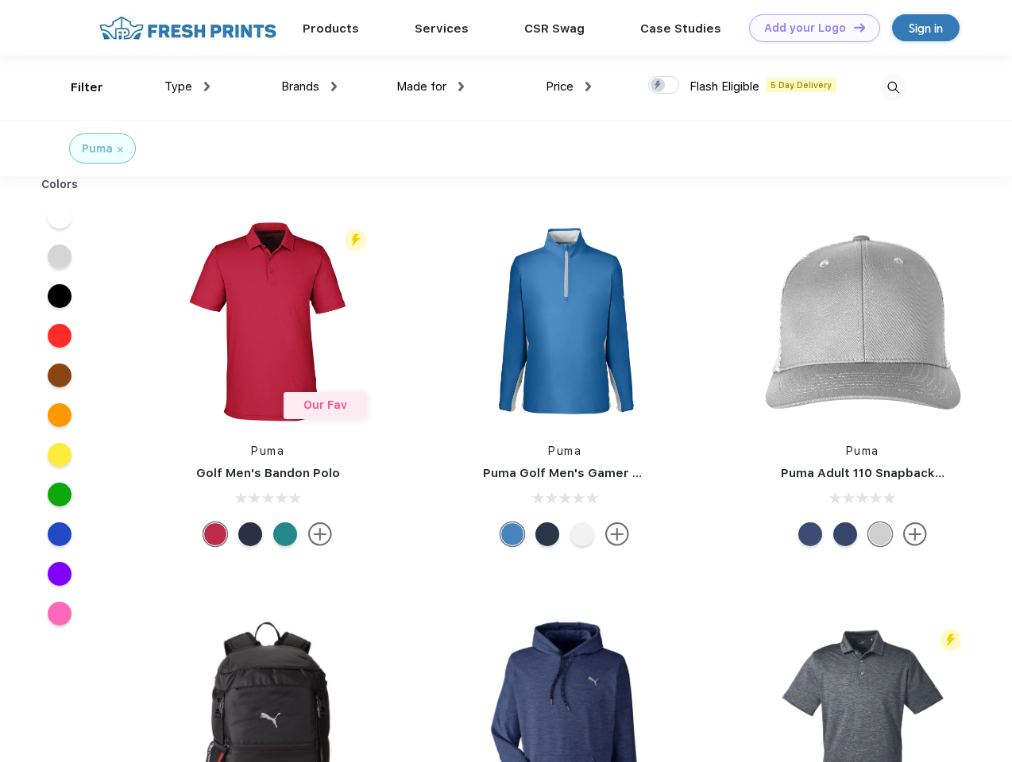  What do you see at coordinates (724, 87) in the screenshot?
I see `span: Flash Eligible` at bounding box center [724, 87].